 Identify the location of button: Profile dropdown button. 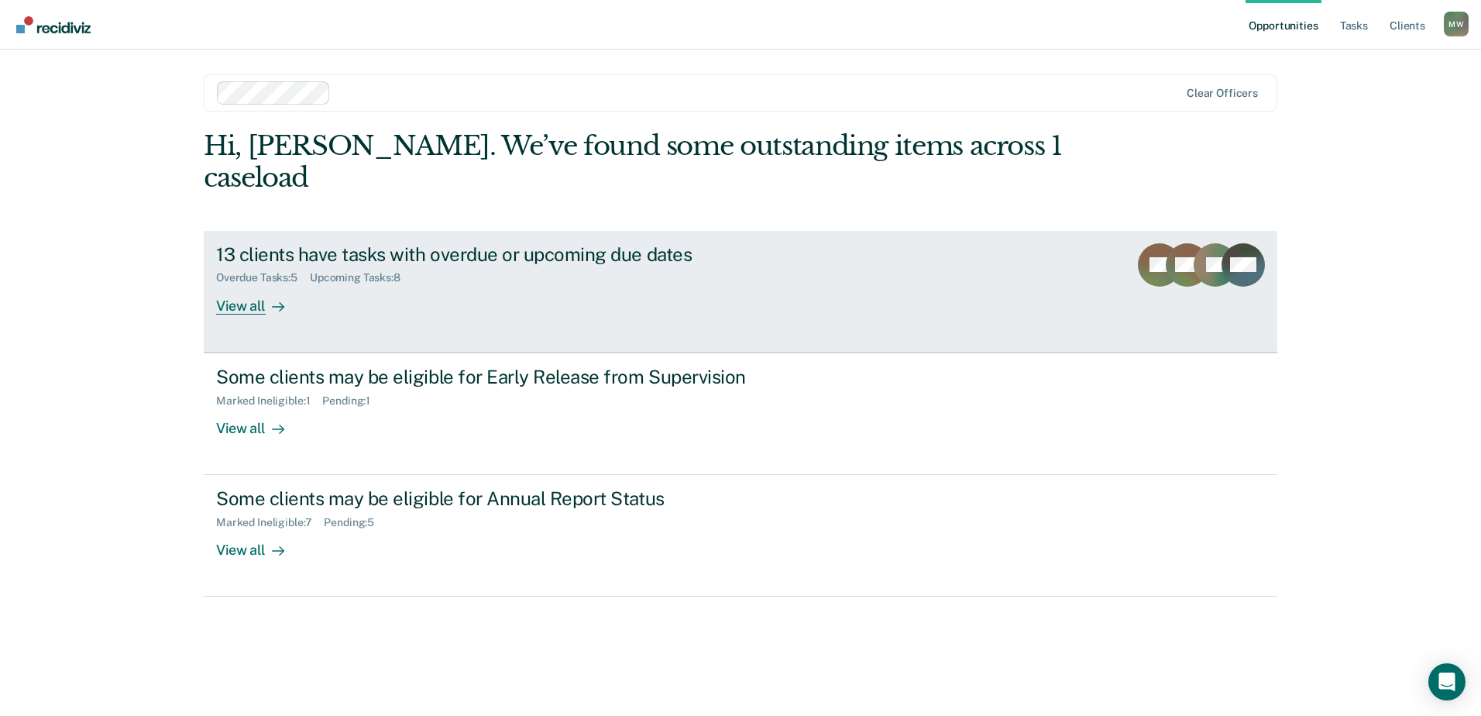
(1456, 24).